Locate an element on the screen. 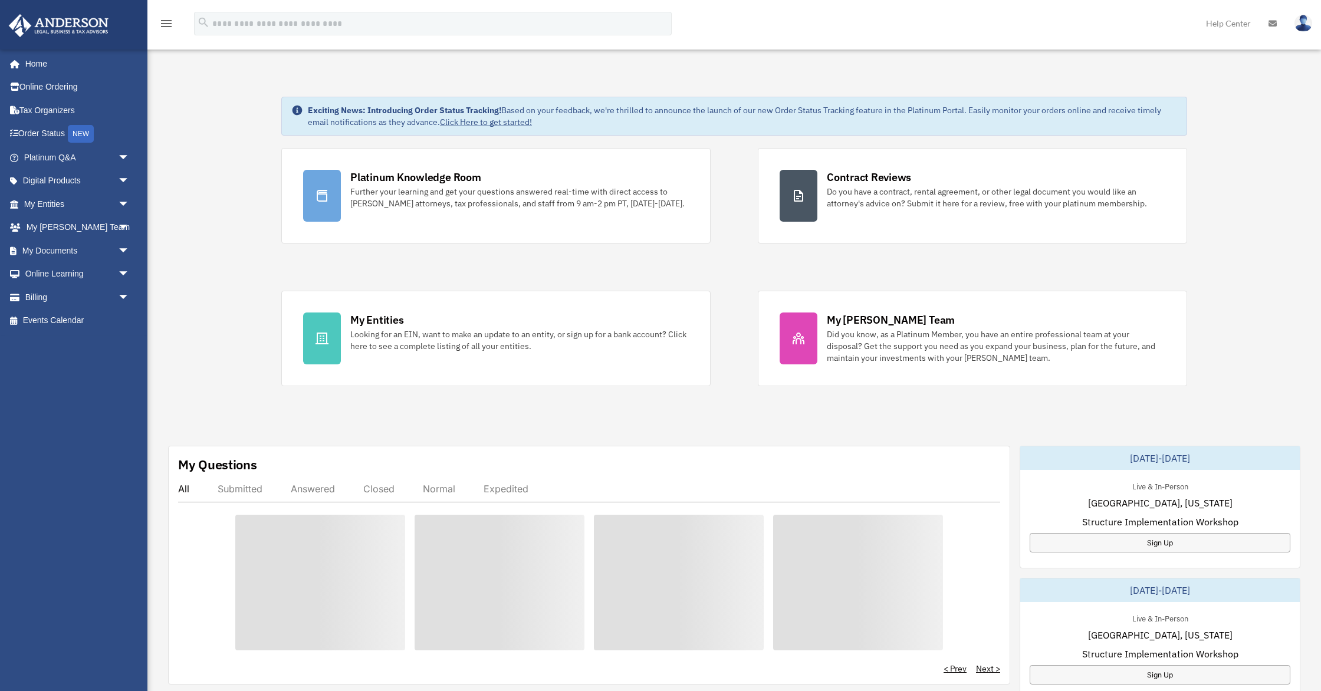 This screenshot has height=691, width=1321. a: Click Here to get started! is located at coordinates (486, 122).